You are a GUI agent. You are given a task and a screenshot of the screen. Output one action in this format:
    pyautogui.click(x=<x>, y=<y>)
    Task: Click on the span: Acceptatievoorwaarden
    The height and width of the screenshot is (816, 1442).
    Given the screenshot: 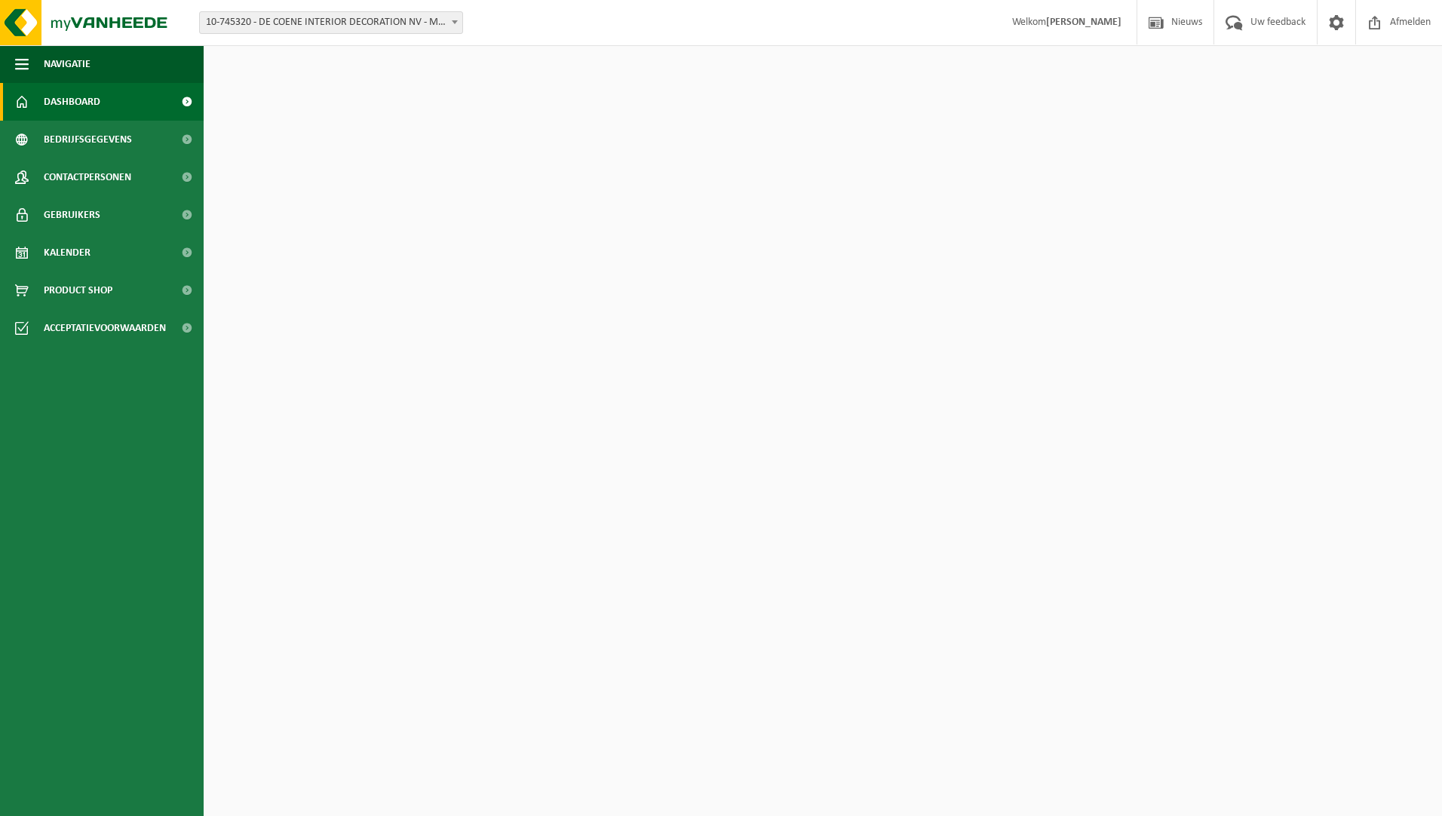 What is the action you would take?
    pyautogui.click(x=105, y=328)
    